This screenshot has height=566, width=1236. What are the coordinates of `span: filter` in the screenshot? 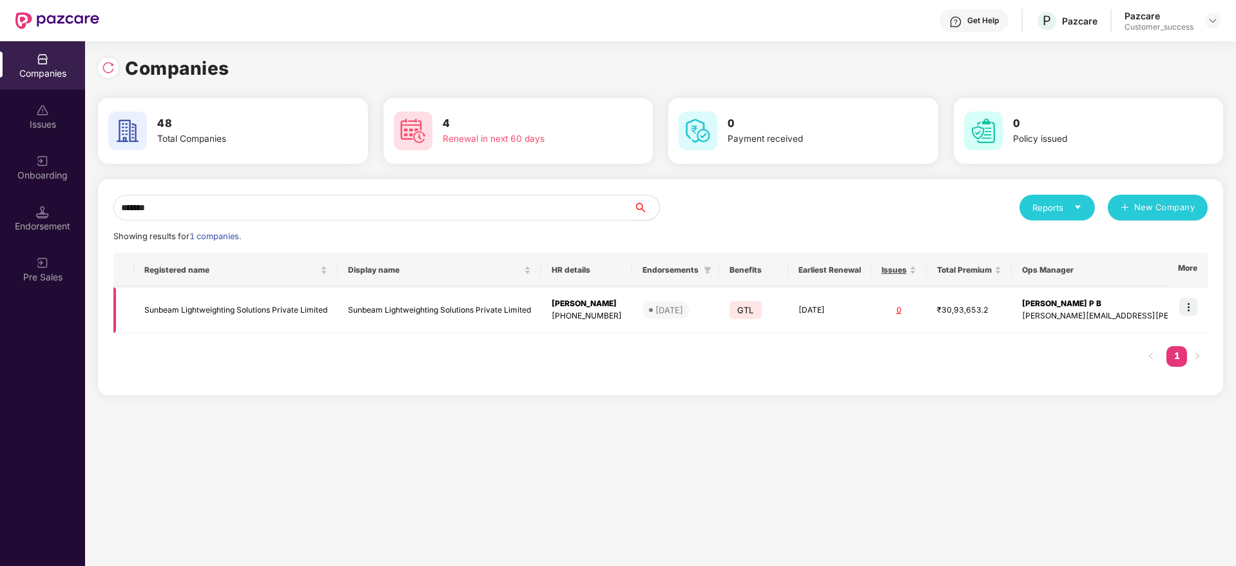 It's located at (708, 270).